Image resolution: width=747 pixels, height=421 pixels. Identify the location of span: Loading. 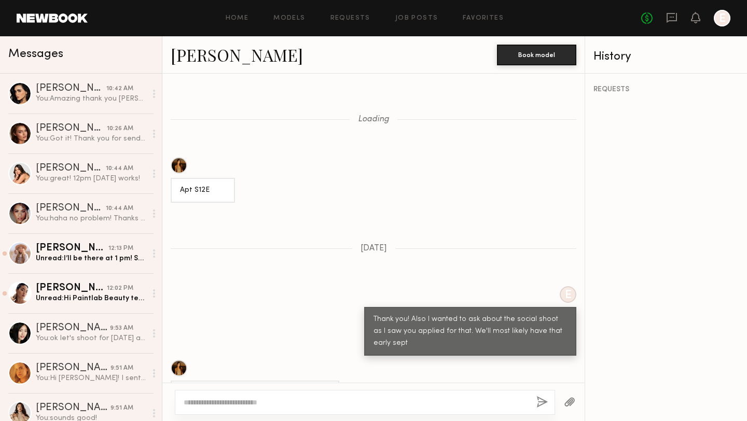
(373, 119).